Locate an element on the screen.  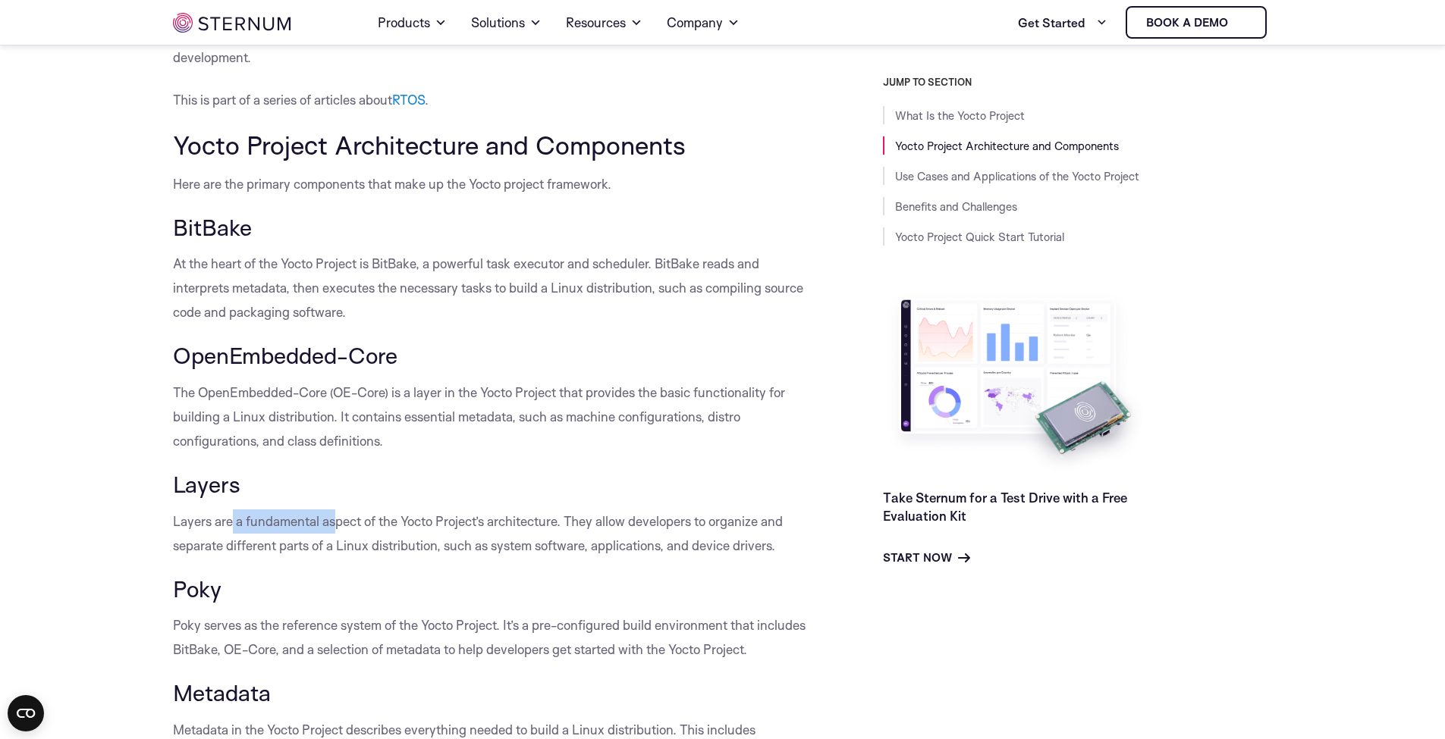
a: Solutions is located at coordinates (506, 23).